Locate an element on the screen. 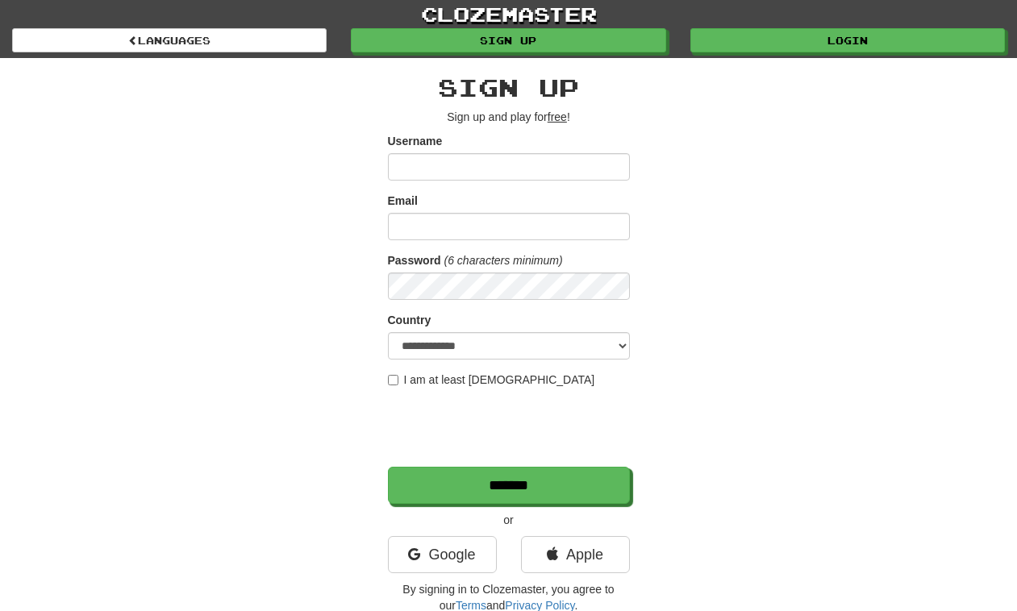 The width and height of the screenshot is (1017, 611). label: Country is located at coordinates (410, 320).